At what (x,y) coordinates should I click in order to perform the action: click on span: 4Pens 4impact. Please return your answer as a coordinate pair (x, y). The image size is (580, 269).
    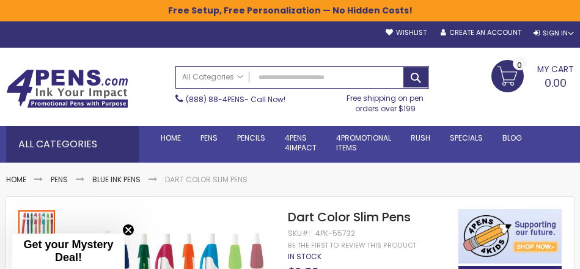
    Looking at the image, I should click on (301, 142).